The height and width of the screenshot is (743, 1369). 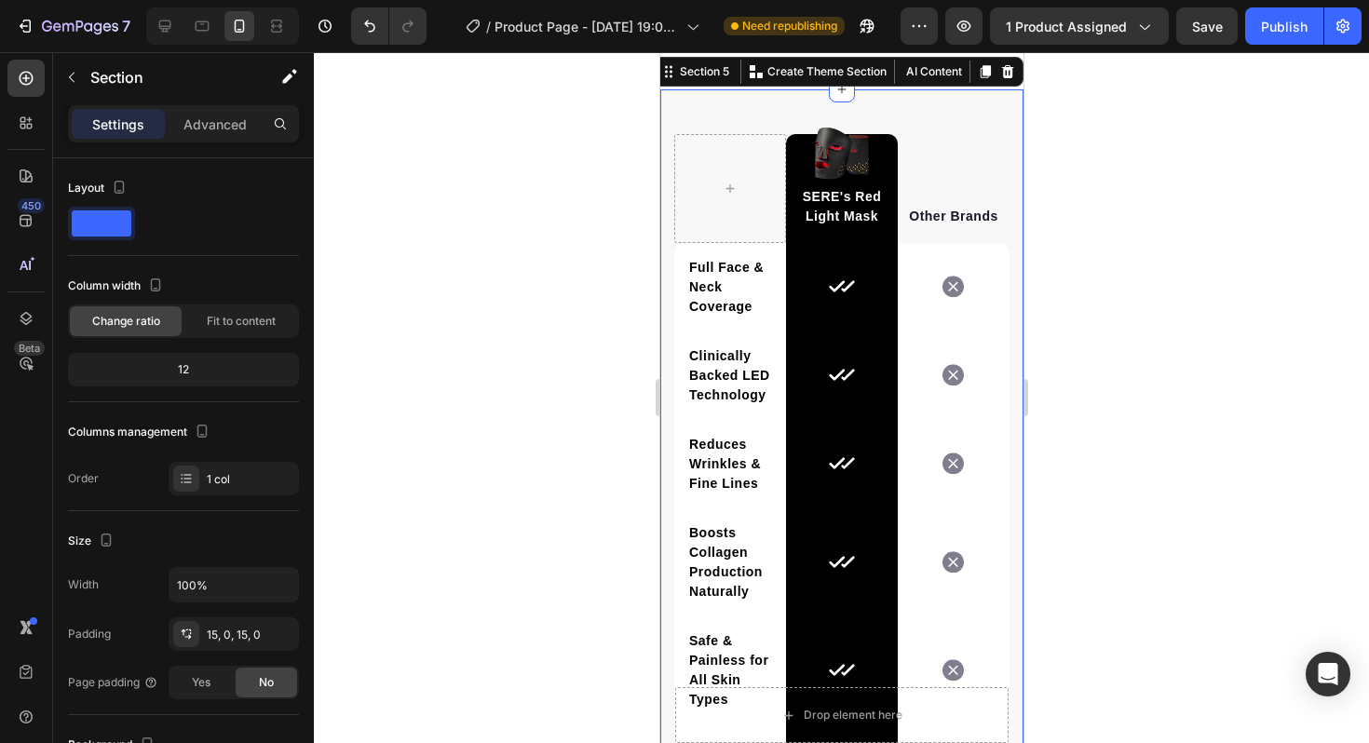 I want to click on span: Save, so click(x=1207, y=26).